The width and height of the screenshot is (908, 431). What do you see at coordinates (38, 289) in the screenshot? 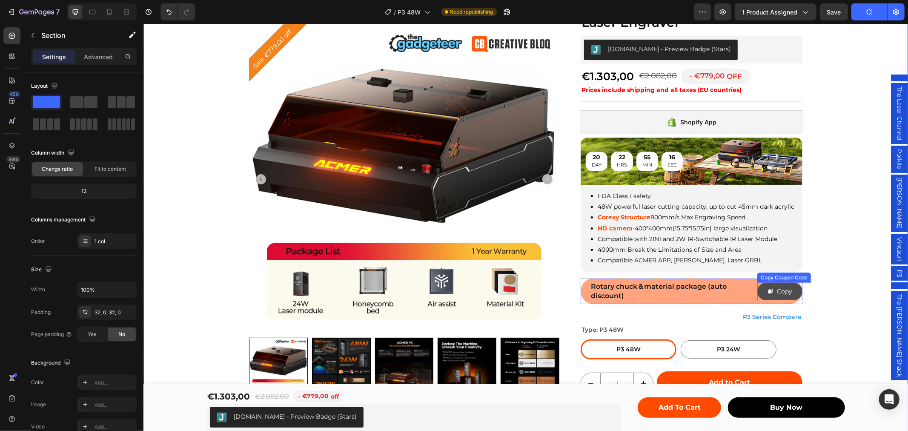
I see `div: Width` at bounding box center [38, 289].